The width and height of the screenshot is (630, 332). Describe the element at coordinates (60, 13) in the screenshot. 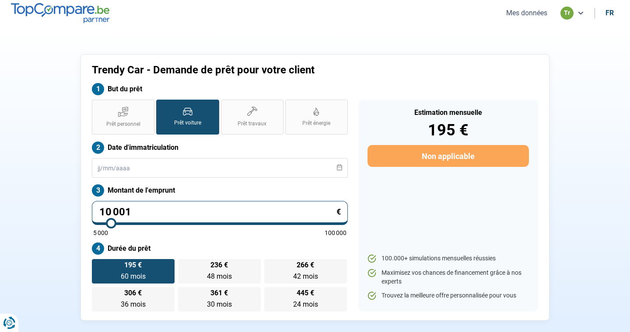

I see `img: TopCompare.be` at that location.